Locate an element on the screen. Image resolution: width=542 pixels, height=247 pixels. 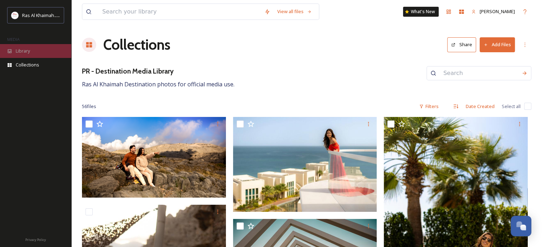
a: View all files is located at coordinates (294, 11).